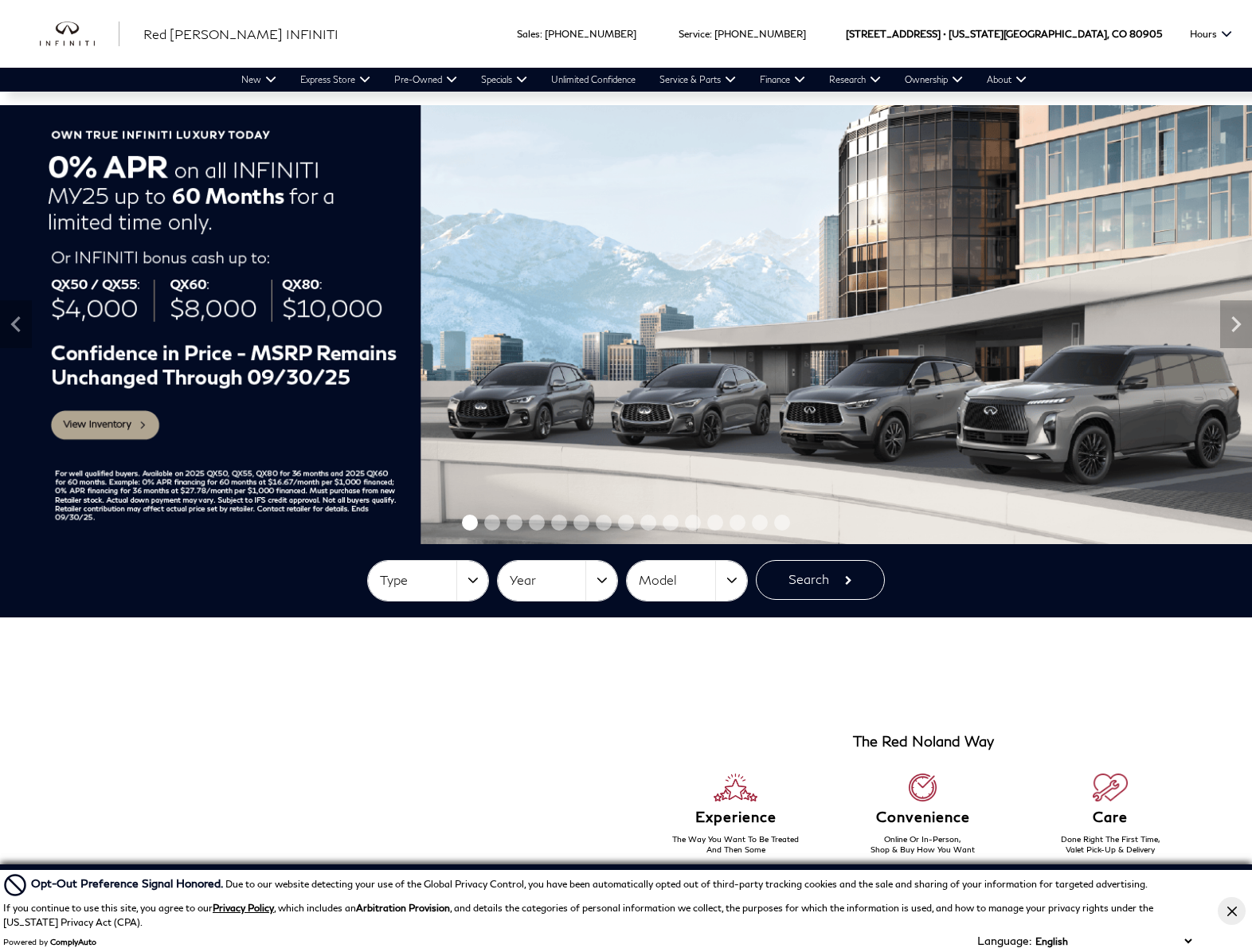 This screenshot has height=952, width=1252. I want to click on span: Go to slide 3, so click(515, 522).